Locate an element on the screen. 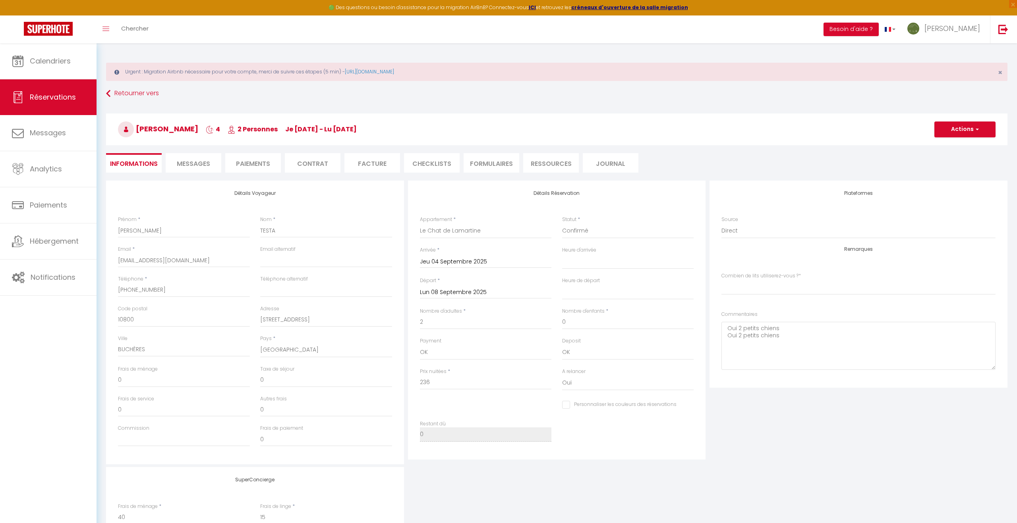 The image size is (1017, 523). label: Payment is located at coordinates (431, 341).